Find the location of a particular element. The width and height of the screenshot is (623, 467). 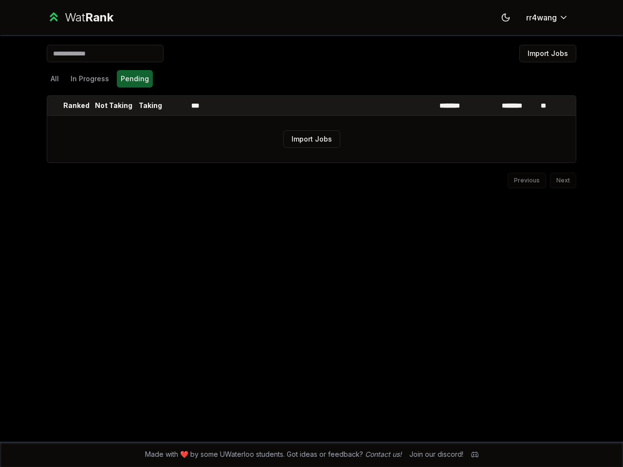

a: Contact us! is located at coordinates (383, 454).